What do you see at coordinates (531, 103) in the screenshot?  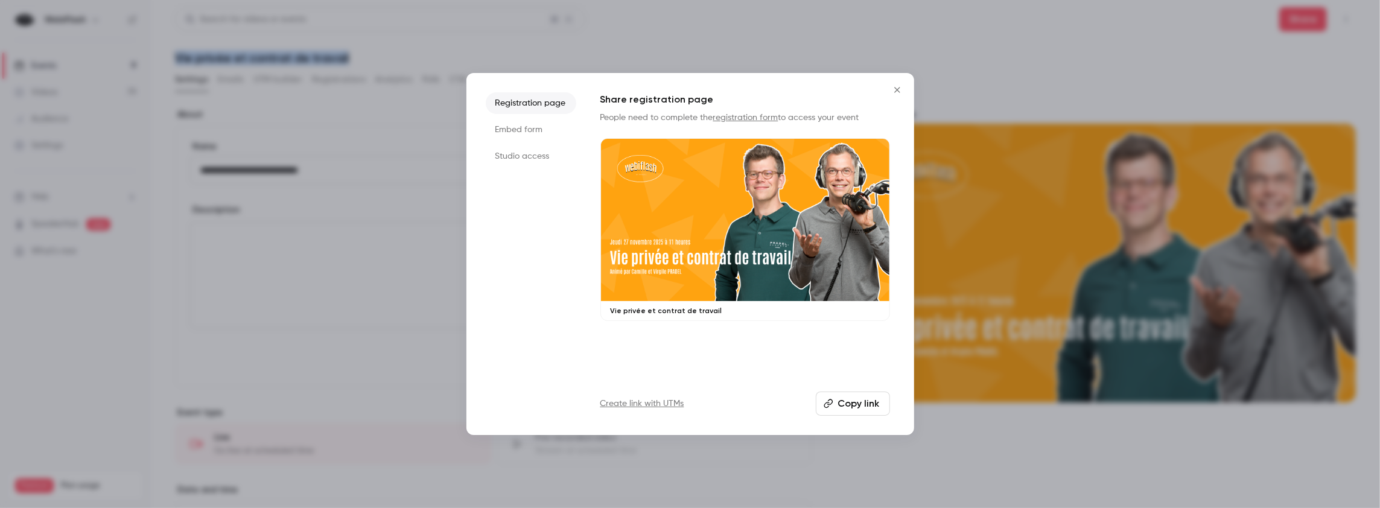 I see `li: Registration page` at bounding box center [531, 103].